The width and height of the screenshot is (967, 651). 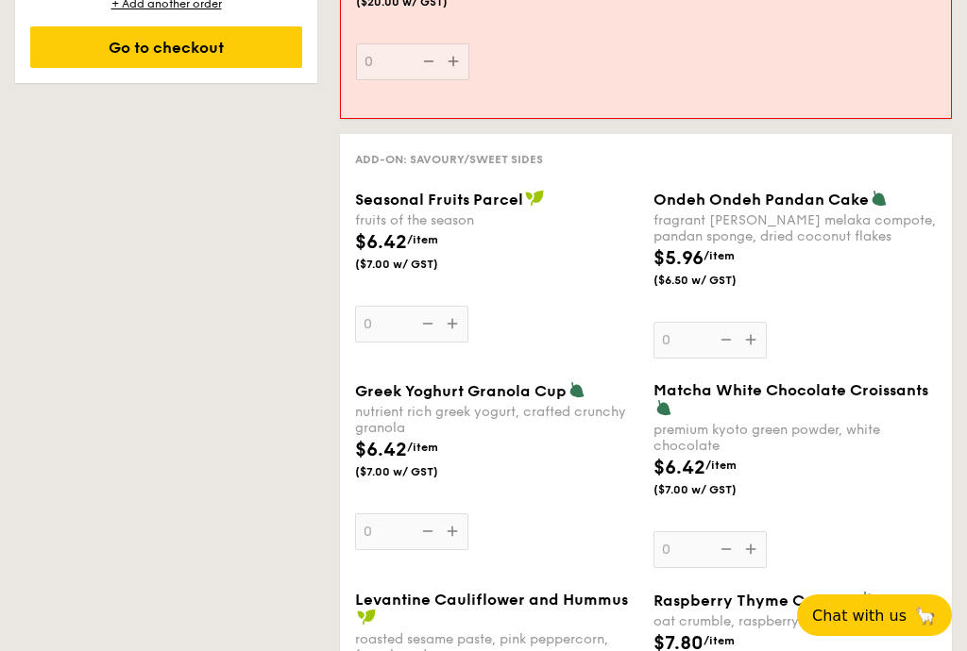 What do you see at coordinates (874, 615) in the screenshot?
I see `button: Chat with us🦙` at bounding box center [874, 615].